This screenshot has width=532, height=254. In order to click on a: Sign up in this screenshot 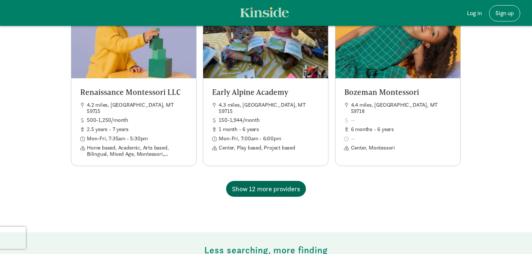, I will do `click(505, 13)`.